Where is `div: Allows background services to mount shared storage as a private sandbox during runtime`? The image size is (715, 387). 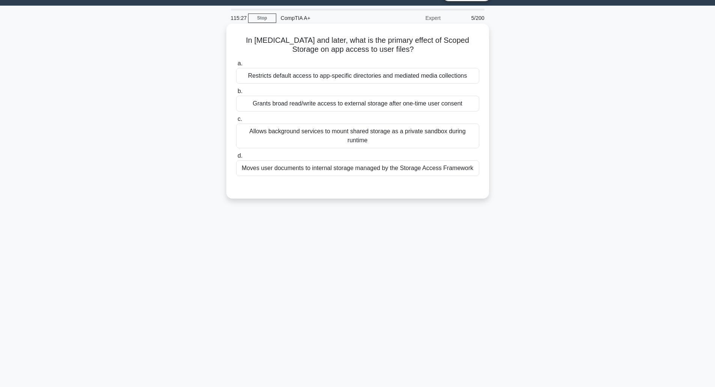
div: Allows background services to mount shared storage as a private sandbox during runtime is located at coordinates (358, 136).